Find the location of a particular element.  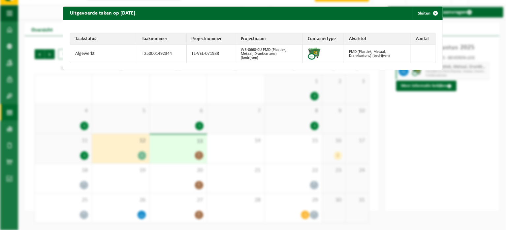

td: WB-0660-CU PMD (Plastiek, Metaal, Drankkartons) (bedrijven) is located at coordinates (270, 54).